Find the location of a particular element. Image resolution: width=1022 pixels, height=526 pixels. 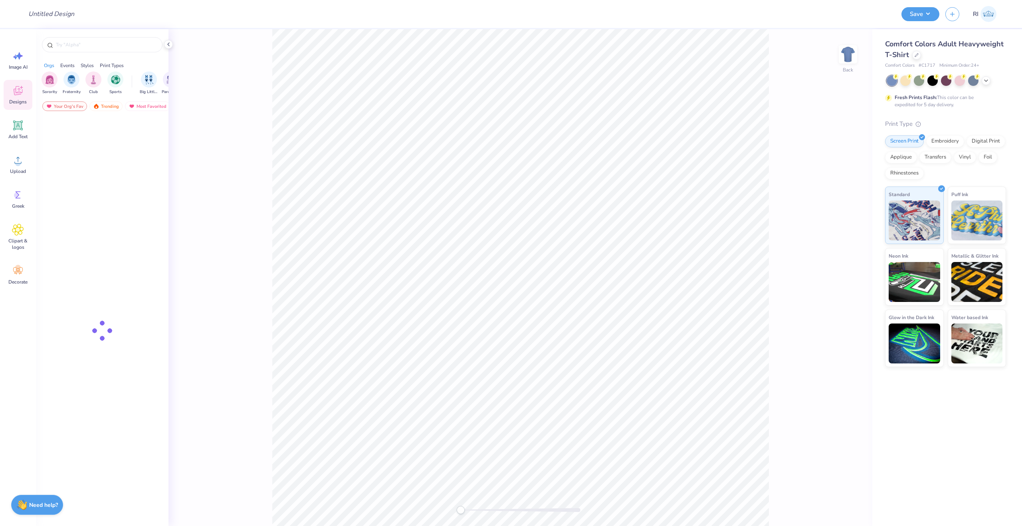

img: Puff Ink is located at coordinates (977, 220).